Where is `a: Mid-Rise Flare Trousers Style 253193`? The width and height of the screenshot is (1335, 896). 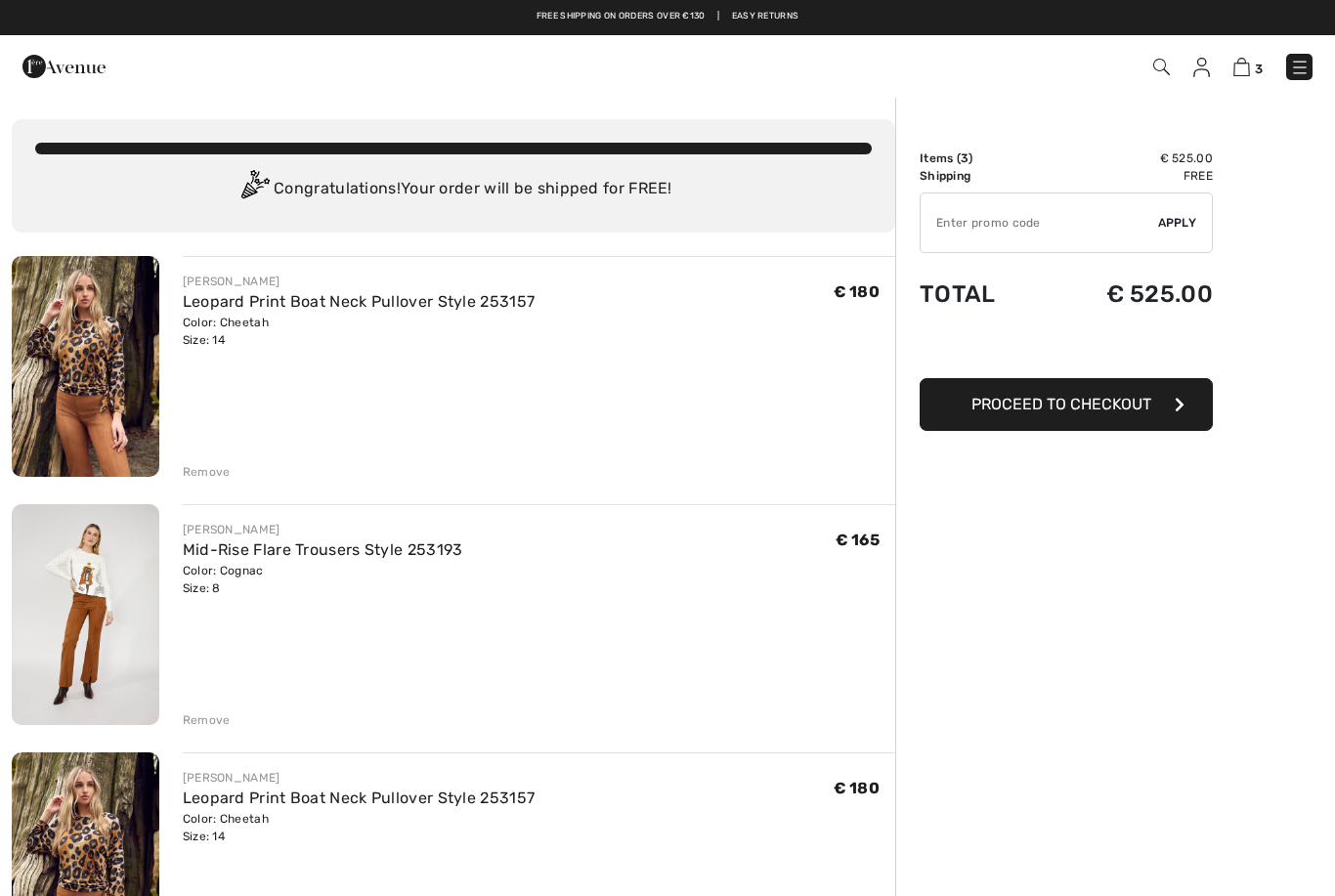
a: Mid-Rise Flare Trousers Style 253193 is located at coordinates (322, 549).